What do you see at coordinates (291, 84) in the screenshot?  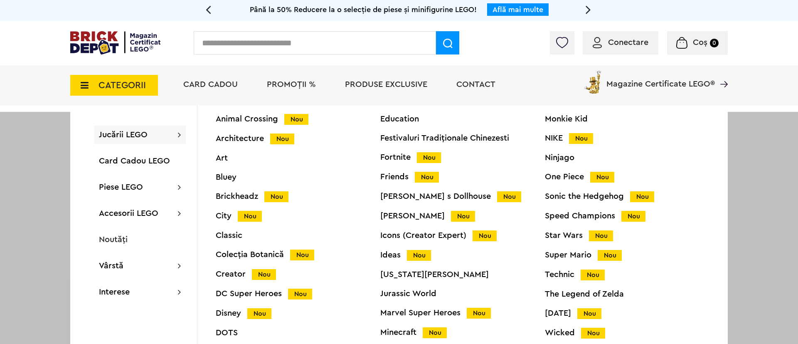 I see `a: PROMOȚII %` at bounding box center [291, 84].